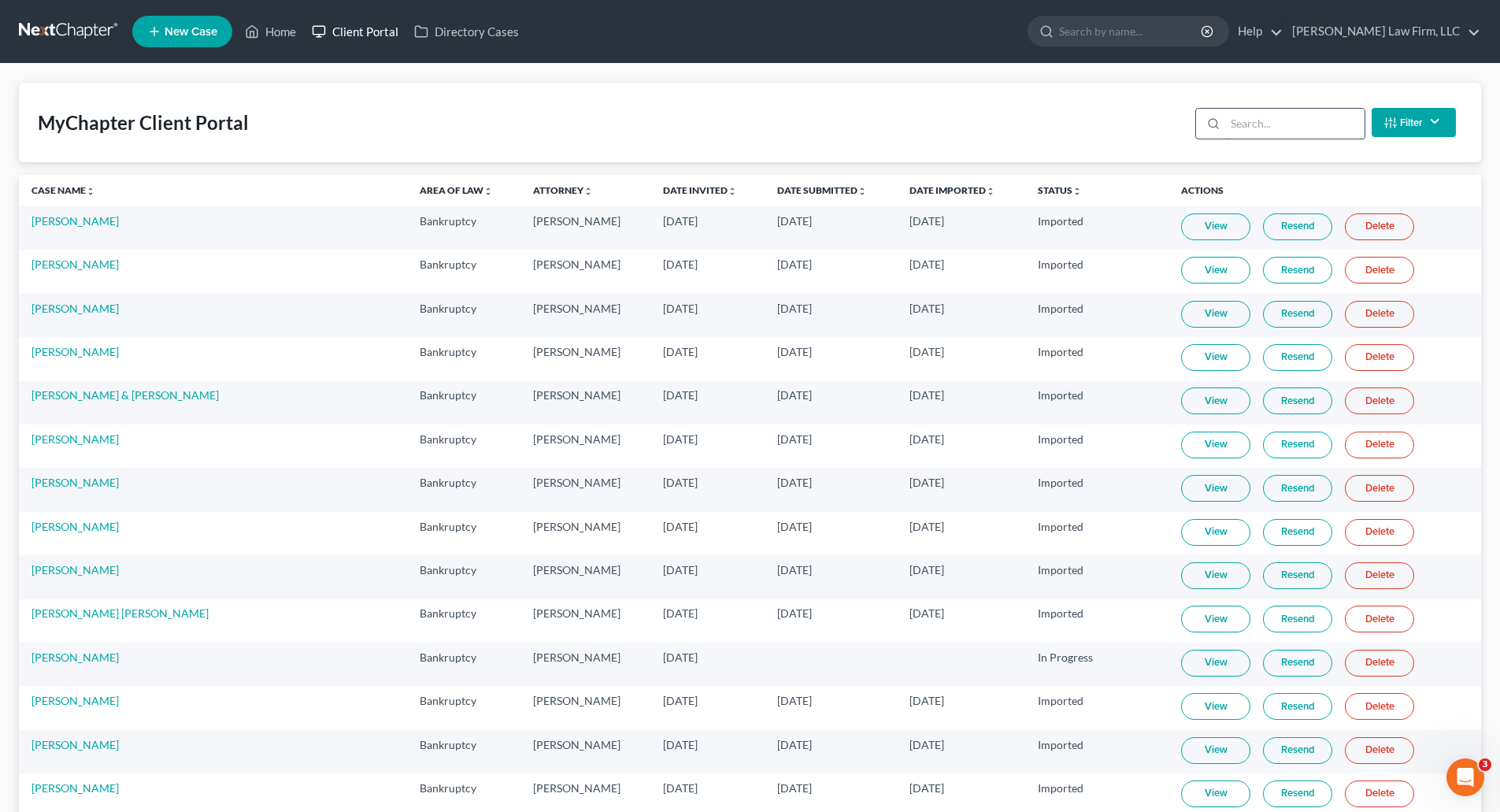 Image resolution: width=1500 pixels, height=812 pixels. I want to click on a: Client Portal, so click(355, 31).